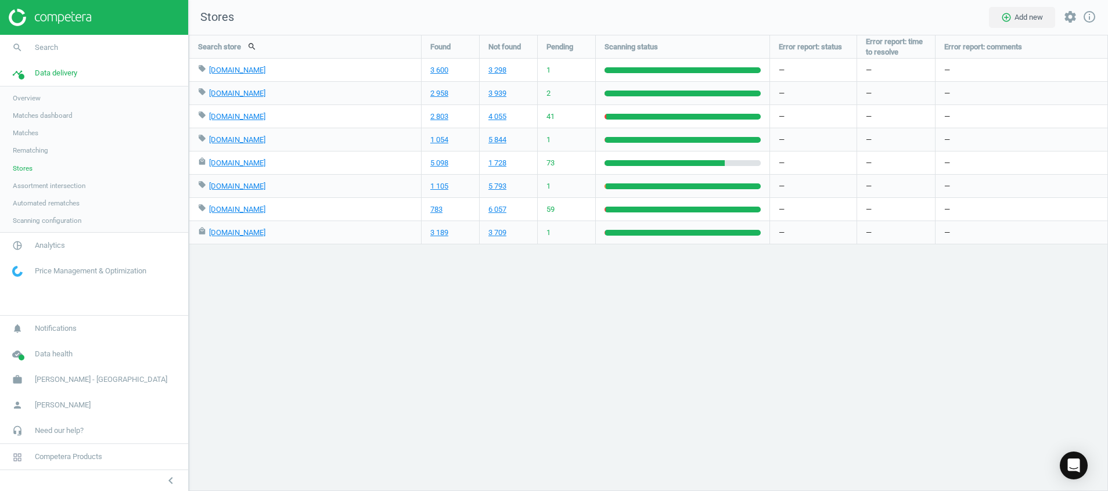 The height and width of the screenshot is (491, 1108). What do you see at coordinates (1070, 17) in the screenshot?
I see `button: settings` at bounding box center [1070, 17].